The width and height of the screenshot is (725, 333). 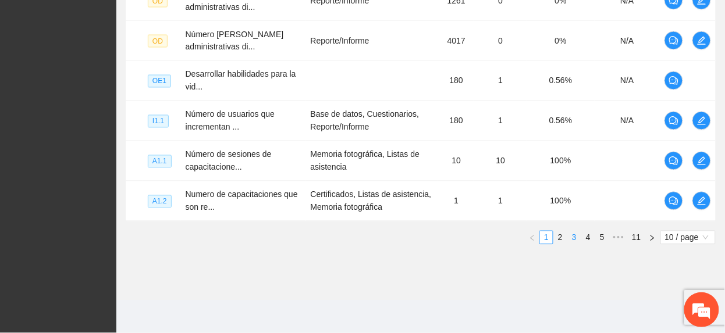 What do you see at coordinates (532, 239) in the screenshot?
I see `span: left` at bounding box center [532, 239].